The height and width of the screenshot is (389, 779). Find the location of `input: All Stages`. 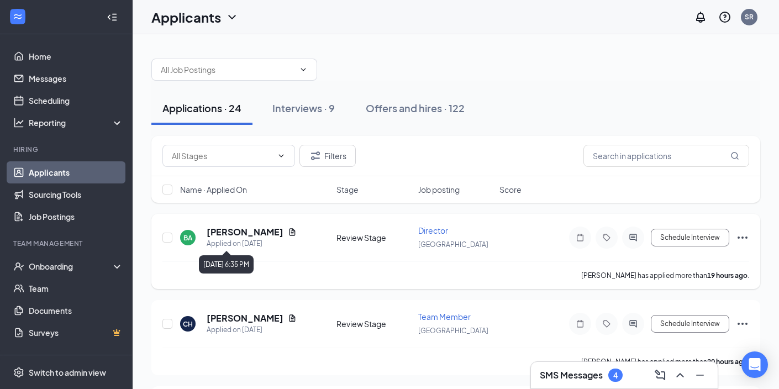

input: All Stages is located at coordinates (222, 156).